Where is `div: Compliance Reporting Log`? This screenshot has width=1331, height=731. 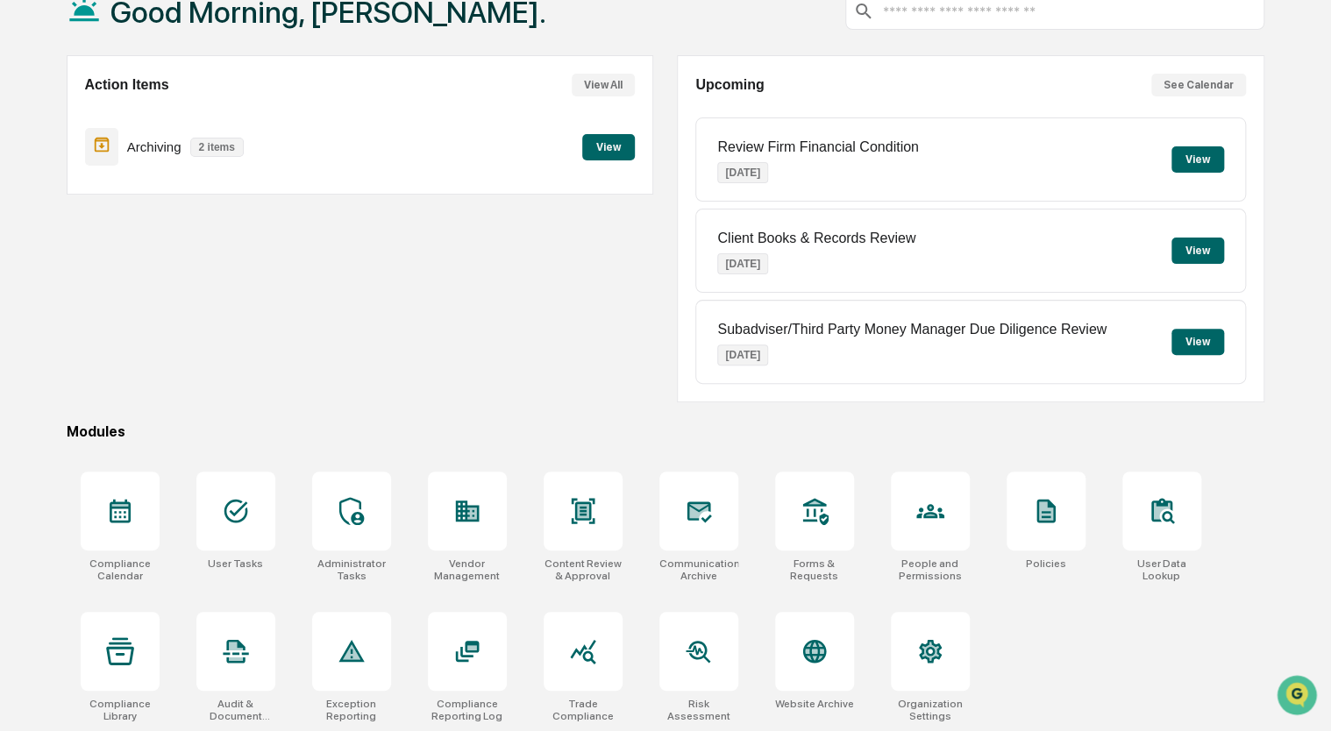 div: Compliance Reporting Log is located at coordinates (467, 710).